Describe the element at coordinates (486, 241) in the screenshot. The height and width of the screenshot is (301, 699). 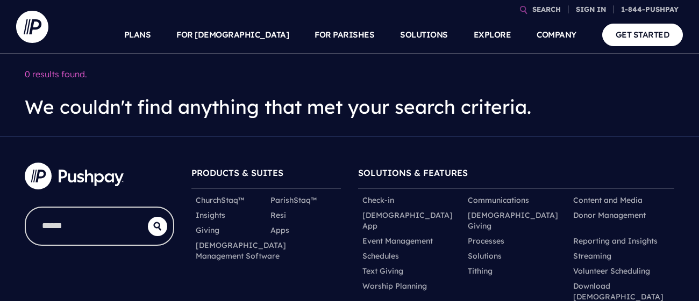
I see `a: Processes` at that location.